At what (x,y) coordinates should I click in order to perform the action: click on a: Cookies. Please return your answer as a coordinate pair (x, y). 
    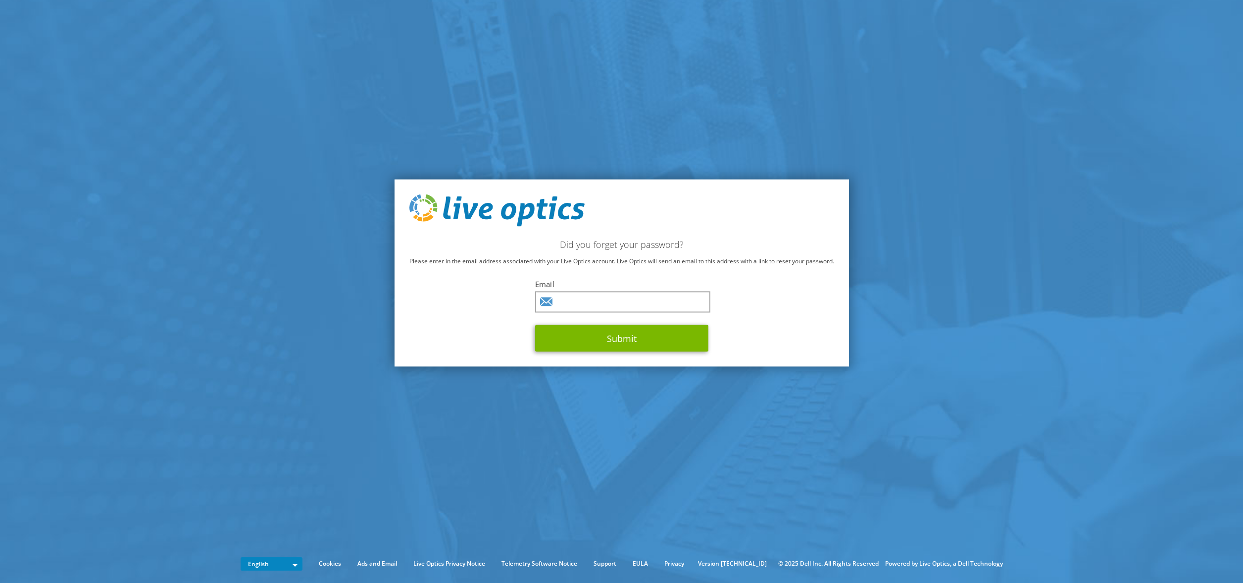
    Looking at the image, I should click on (330, 564).